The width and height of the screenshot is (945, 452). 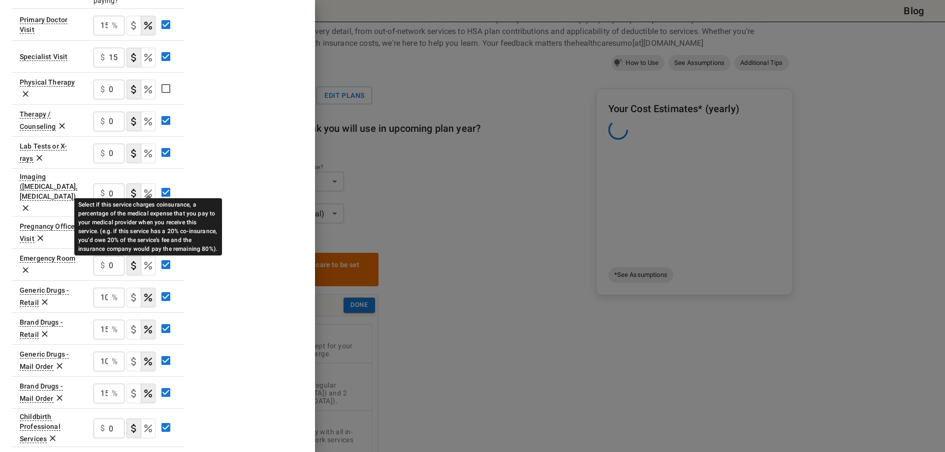 What do you see at coordinates (48, 186) in the screenshot?
I see `div: Imaging (MRI, PET, CT)` at bounding box center [48, 186].